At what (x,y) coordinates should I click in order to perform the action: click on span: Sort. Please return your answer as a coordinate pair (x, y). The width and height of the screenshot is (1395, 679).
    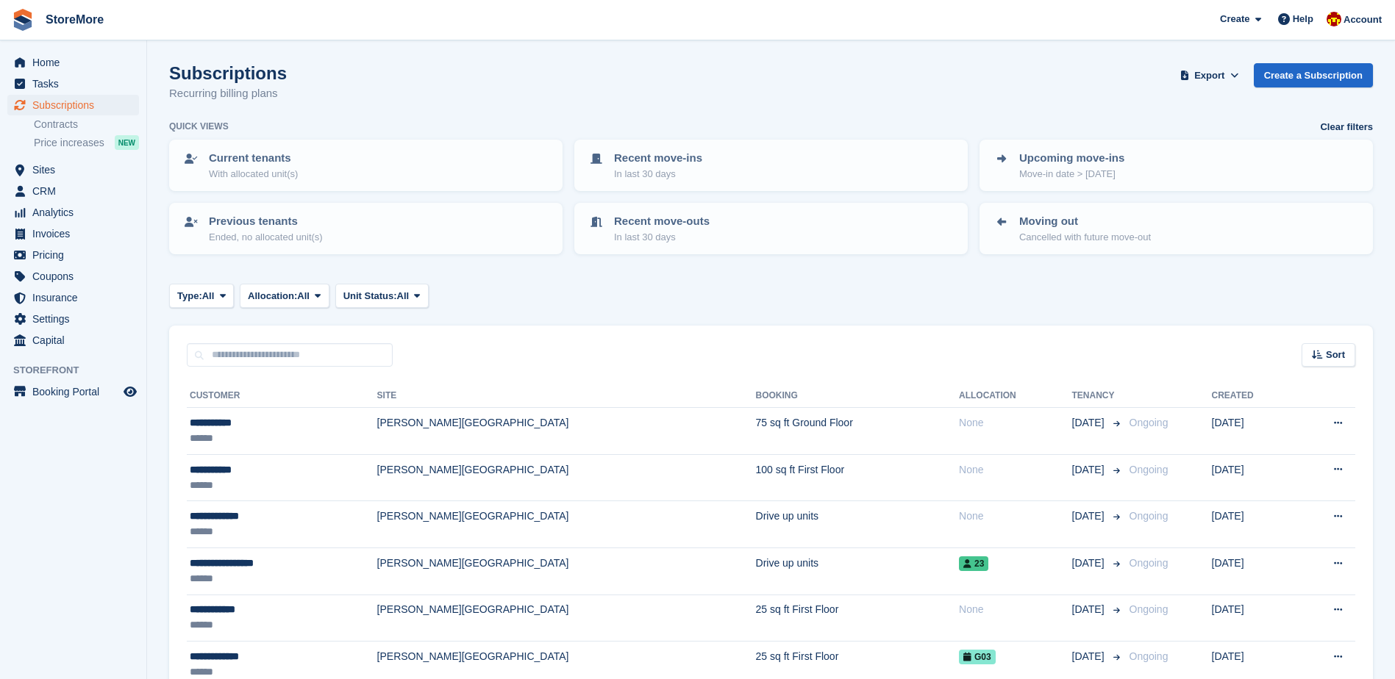
    Looking at the image, I should click on (1335, 355).